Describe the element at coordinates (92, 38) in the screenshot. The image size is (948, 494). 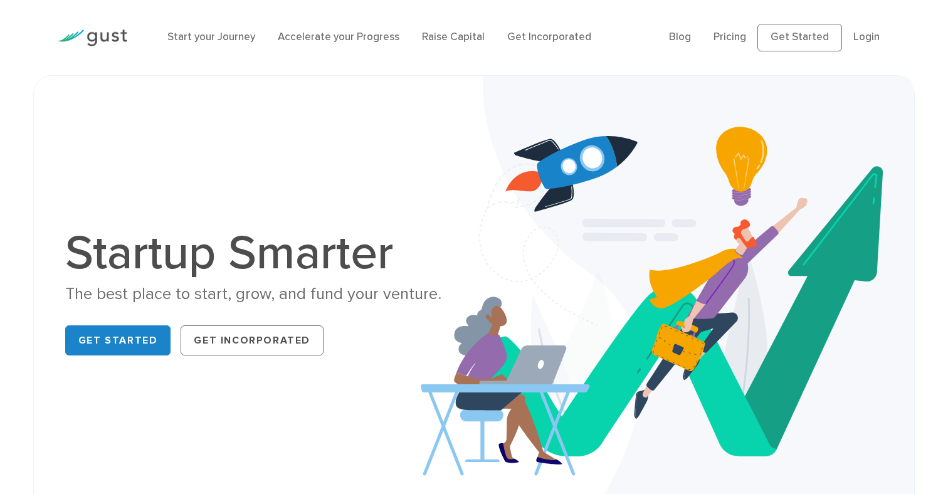
I see `img: Gust Logo` at that location.